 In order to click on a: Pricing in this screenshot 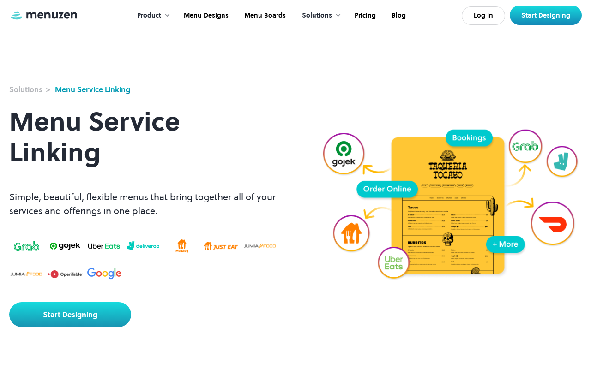, I will do `click(364, 16)`.